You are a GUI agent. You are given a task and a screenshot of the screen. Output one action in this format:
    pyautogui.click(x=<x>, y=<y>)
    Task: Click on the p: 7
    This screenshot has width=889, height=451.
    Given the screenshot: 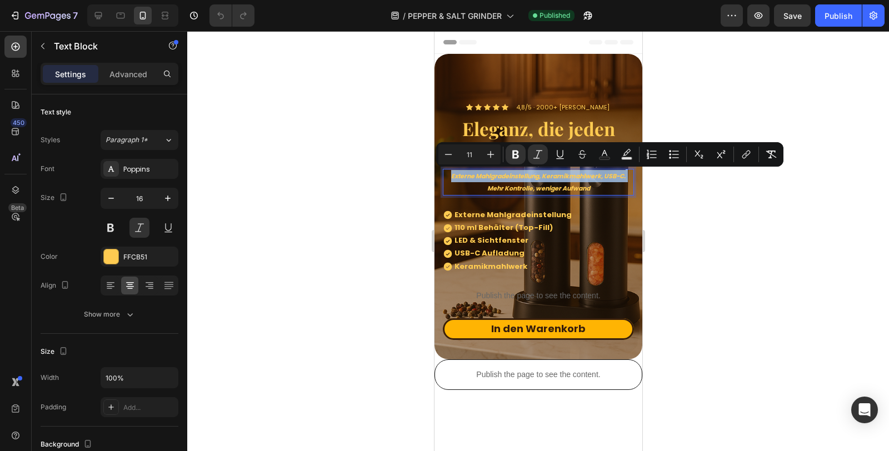 What is the action you would take?
    pyautogui.click(x=75, y=16)
    